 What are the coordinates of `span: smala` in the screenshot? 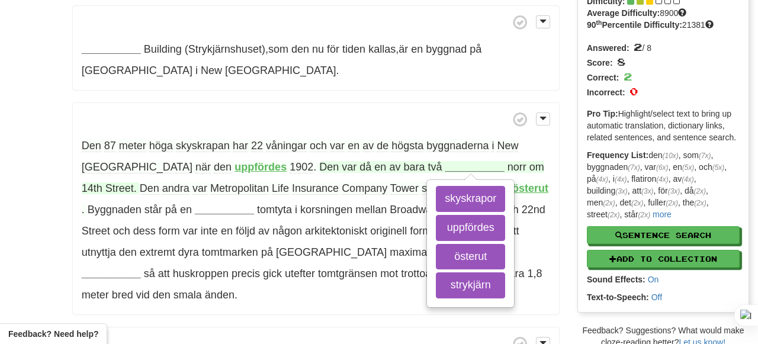 It's located at (188, 295).